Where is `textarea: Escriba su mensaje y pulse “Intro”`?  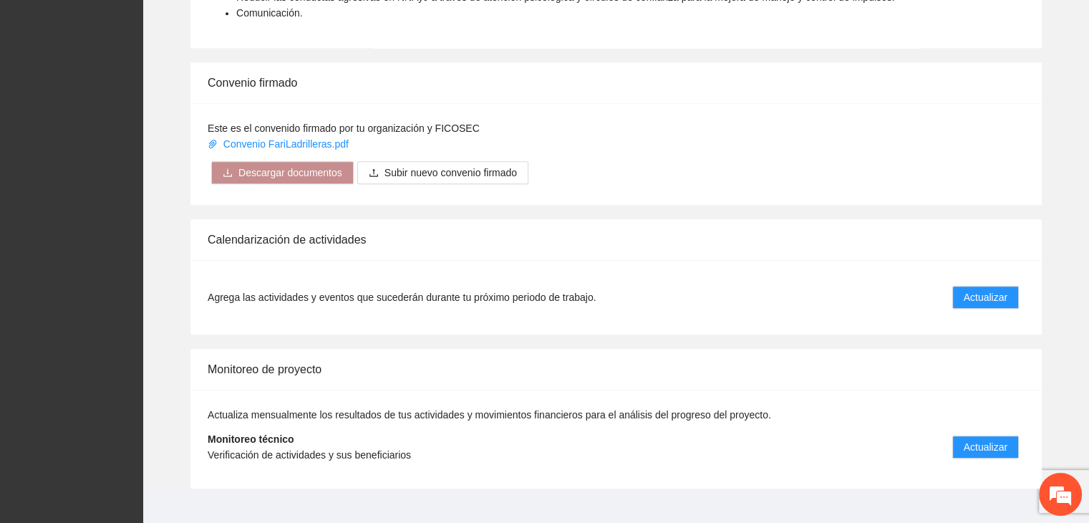
textarea: Escriba su mensaje y pulse “Intro” is located at coordinates (140, 386).